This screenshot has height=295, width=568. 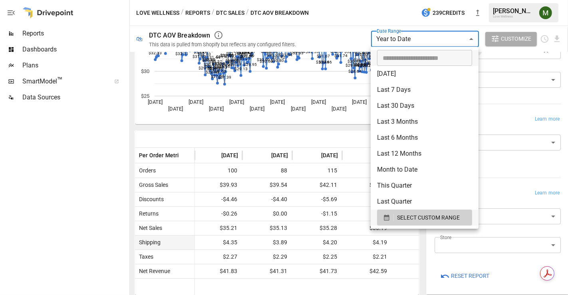 What do you see at coordinates (425, 138) in the screenshot?
I see `li: Last 6 Months` at bounding box center [425, 138].